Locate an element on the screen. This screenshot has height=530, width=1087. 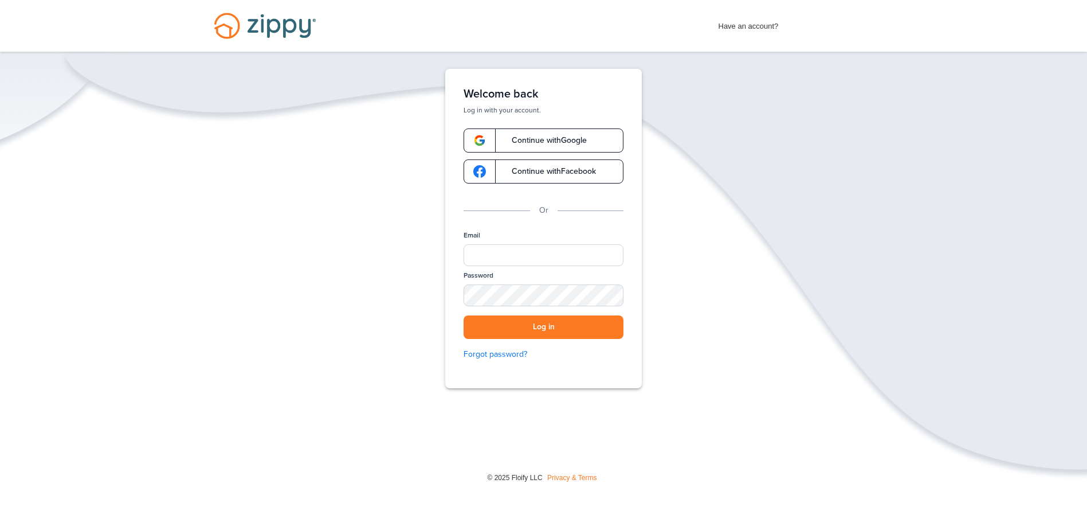
a: Forgot password? is located at coordinates (543, 354).